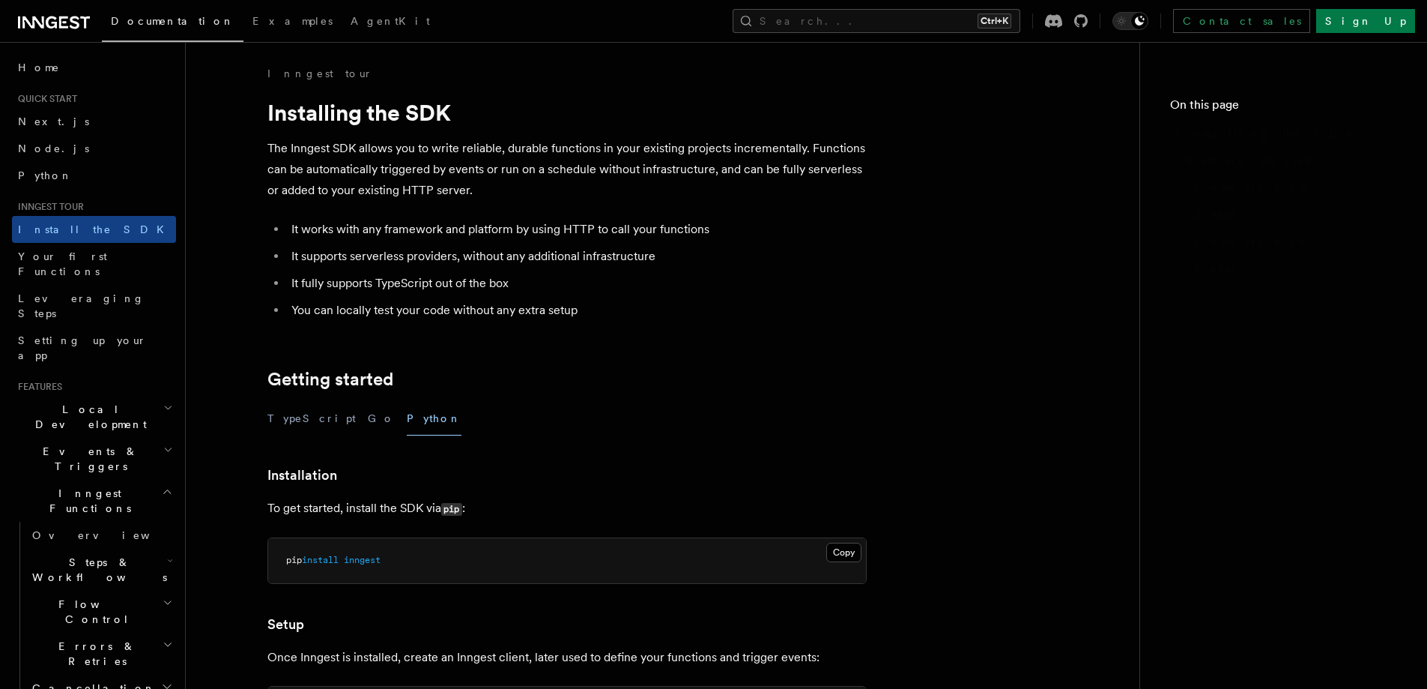  Describe the element at coordinates (320, 560) in the screenshot. I see `span: install` at that location.